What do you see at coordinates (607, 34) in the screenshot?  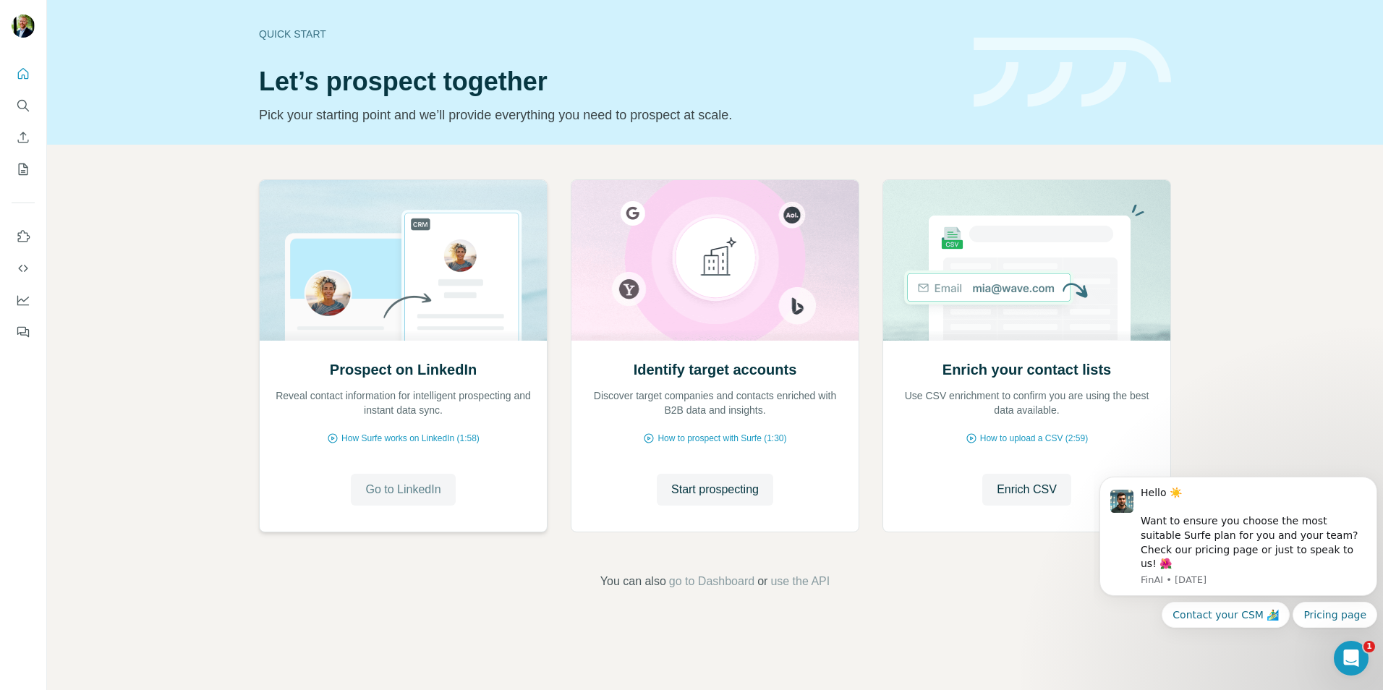 I see `div: Quick start` at bounding box center [607, 34].